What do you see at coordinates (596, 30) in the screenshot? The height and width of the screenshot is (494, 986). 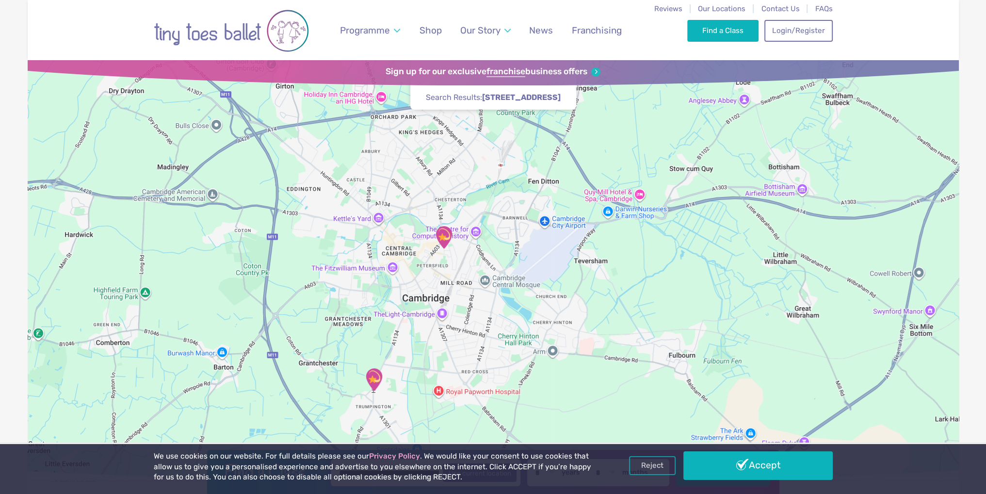 I see `a: Franchising` at bounding box center [596, 30].